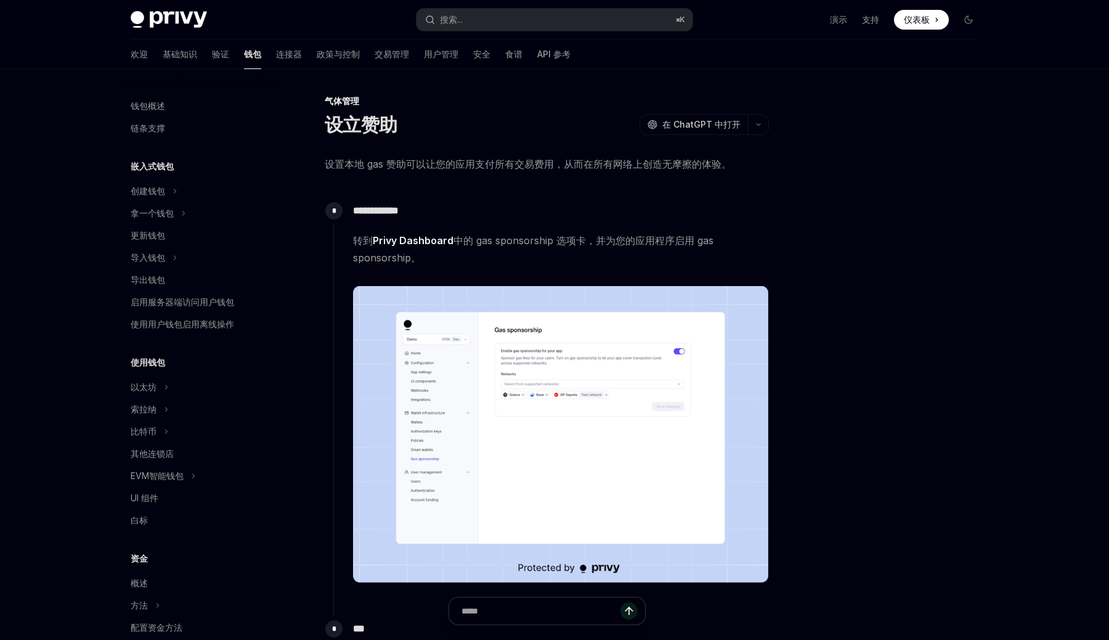 This screenshot has width=1109, height=640. I want to click on font: 启用服务器端访问用户钱包, so click(182, 301).